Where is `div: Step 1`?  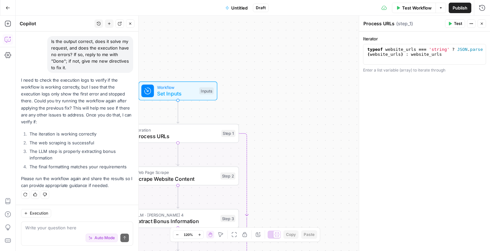 div: Step 1 is located at coordinates (228, 133).